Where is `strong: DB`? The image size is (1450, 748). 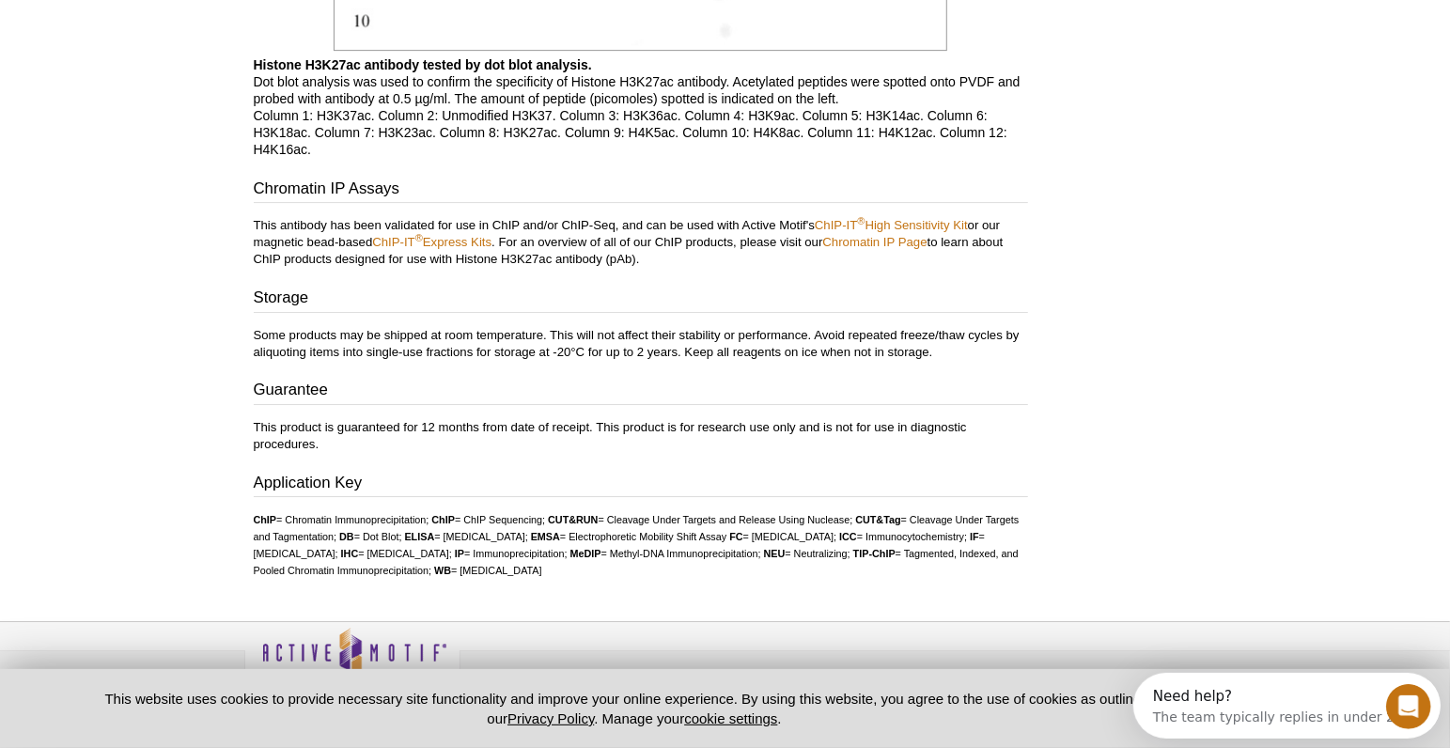
strong: DB is located at coordinates (347, 537).